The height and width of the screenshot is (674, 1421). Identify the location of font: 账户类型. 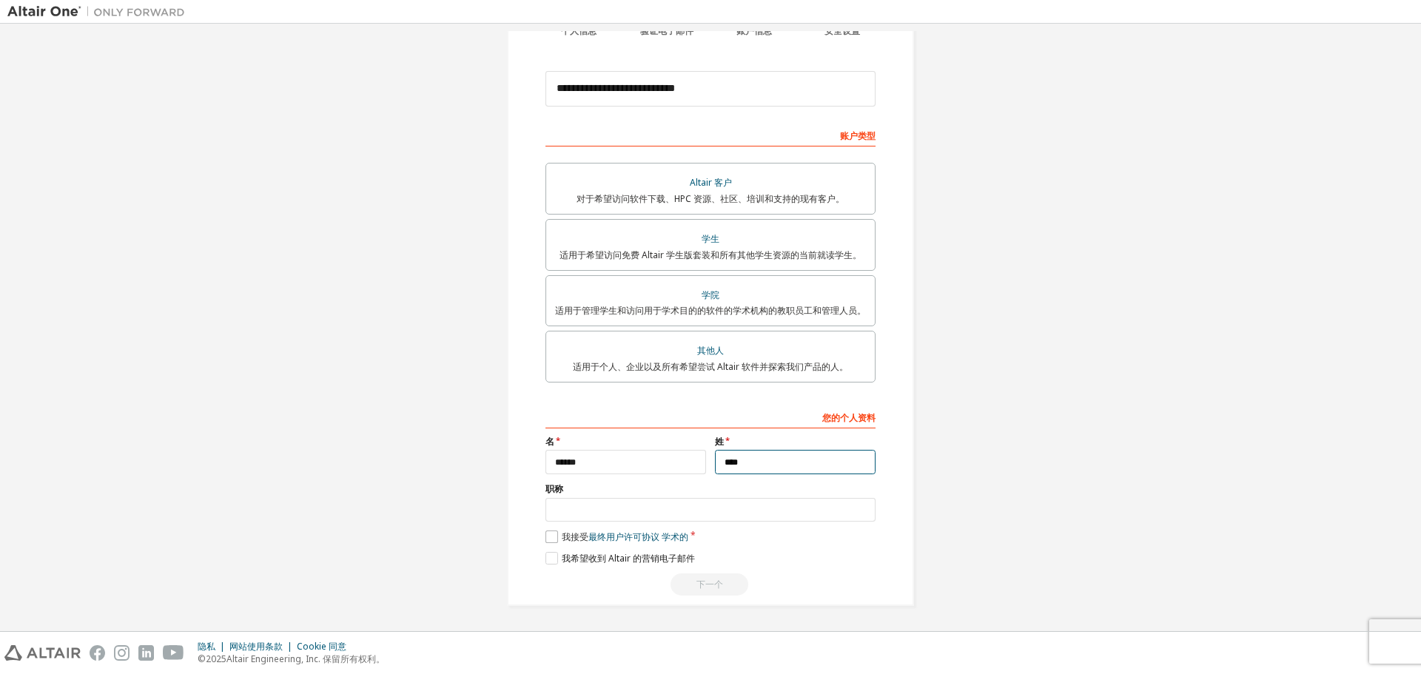
(858, 135).